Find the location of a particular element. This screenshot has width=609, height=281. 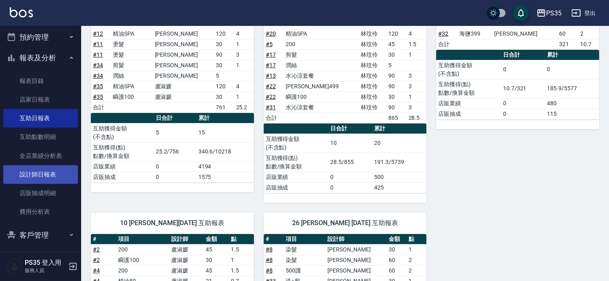

a: 互助日報表 is located at coordinates (41, 118).